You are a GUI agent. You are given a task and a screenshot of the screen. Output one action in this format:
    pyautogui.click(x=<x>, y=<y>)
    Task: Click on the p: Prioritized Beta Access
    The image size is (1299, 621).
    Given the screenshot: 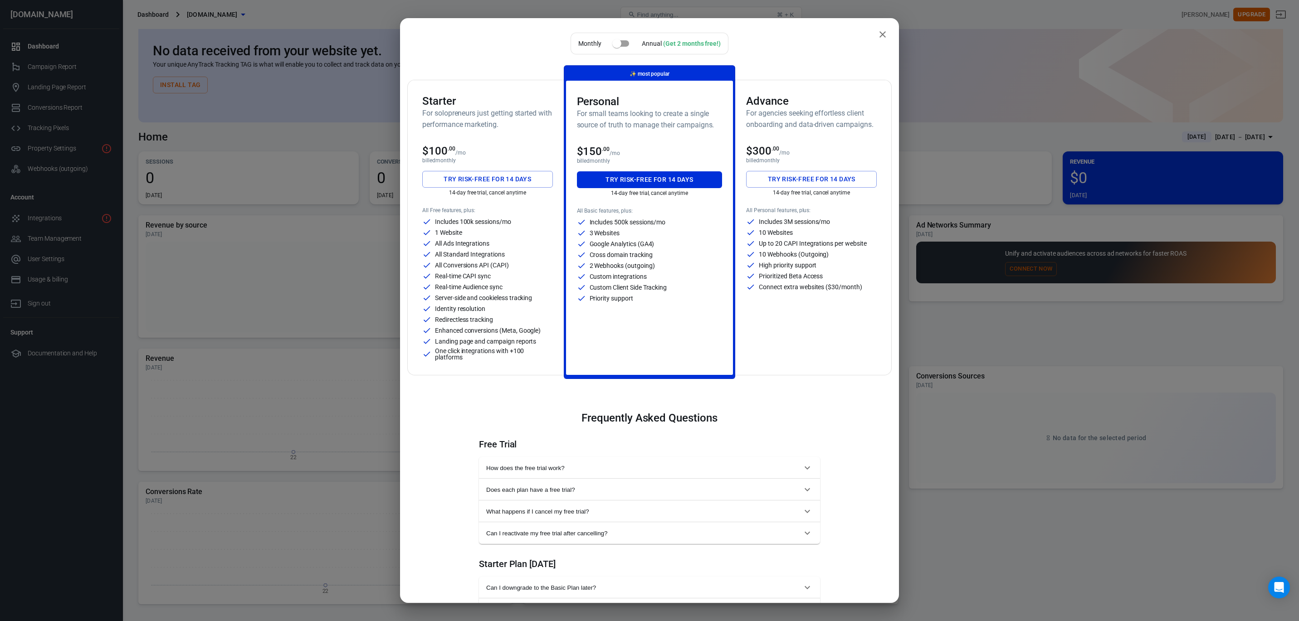 What is the action you would take?
    pyautogui.click(x=790, y=276)
    